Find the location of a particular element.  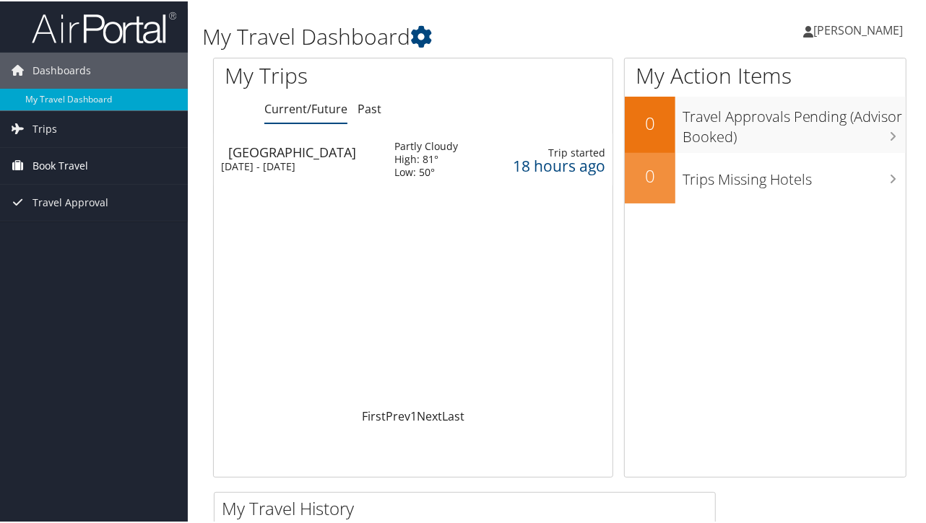

h2: My Travel History is located at coordinates (468, 508).